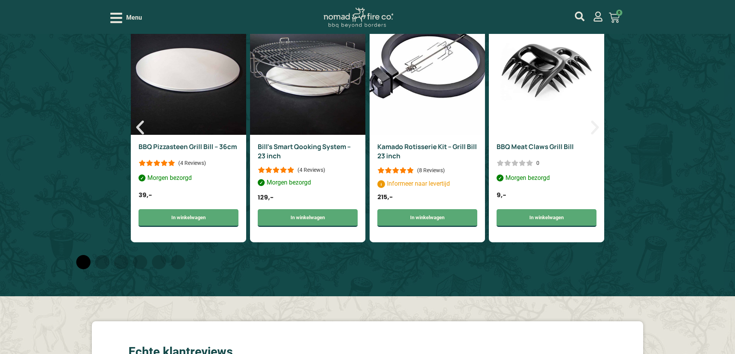  What do you see at coordinates (537, 163) in the screenshot?
I see `div: 0` at bounding box center [537, 163].